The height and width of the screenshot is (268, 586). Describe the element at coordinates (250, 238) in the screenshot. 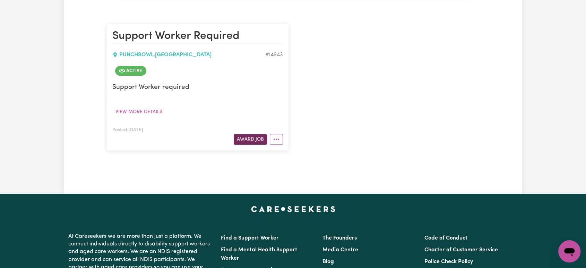

I see `a: Find a Support Worker` at that location.